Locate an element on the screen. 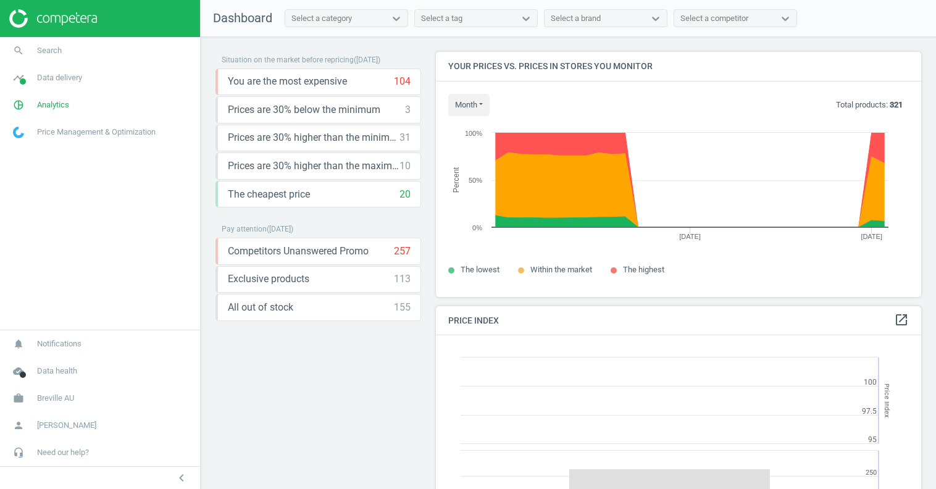 The image size is (936, 489). span: Prices are 30% below the minimum is located at coordinates (304, 110).